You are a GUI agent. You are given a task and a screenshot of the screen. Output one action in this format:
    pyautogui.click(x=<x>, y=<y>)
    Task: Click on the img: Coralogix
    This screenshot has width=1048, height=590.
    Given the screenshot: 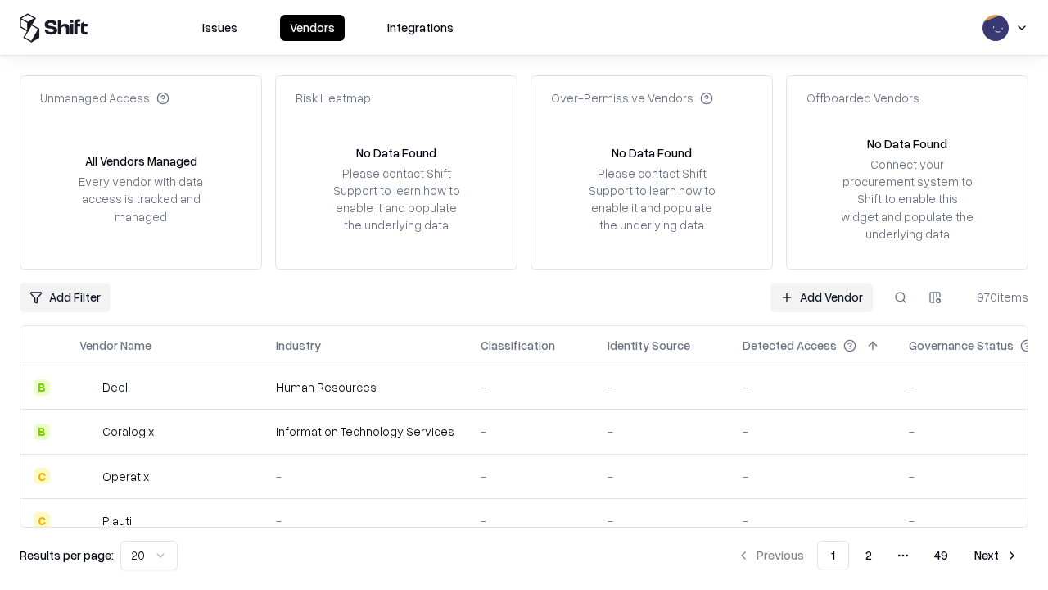 What is the action you would take?
    pyautogui.click(x=88, y=432)
    